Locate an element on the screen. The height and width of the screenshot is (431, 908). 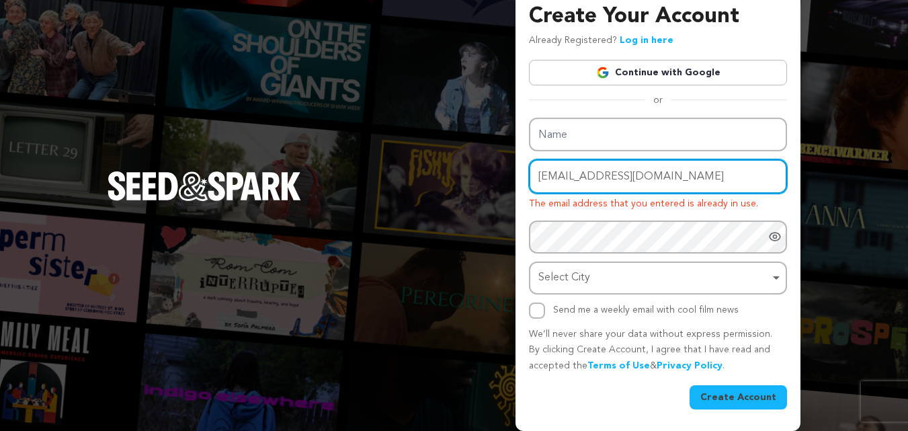
h3: Create Your Account is located at coordinates (658, 17).